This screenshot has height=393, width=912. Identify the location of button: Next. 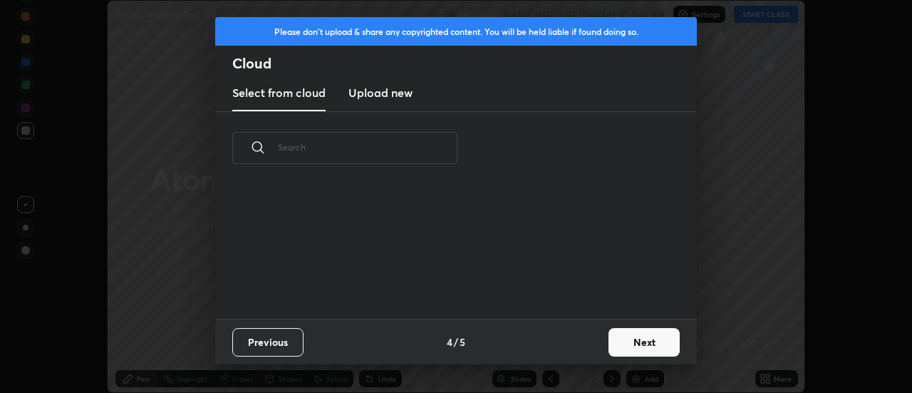
(644, 342).